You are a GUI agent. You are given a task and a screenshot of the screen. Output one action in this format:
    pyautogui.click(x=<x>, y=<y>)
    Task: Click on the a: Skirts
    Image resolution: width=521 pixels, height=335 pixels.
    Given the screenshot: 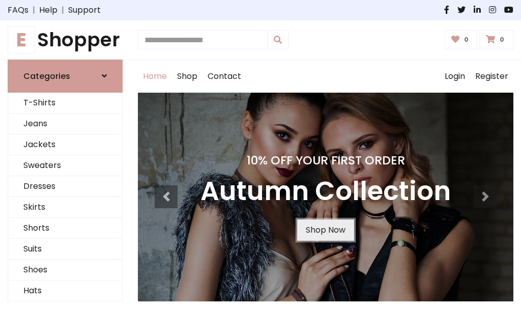 What is the action you would take?
    pyautogui.click(x=65, y=207)
    